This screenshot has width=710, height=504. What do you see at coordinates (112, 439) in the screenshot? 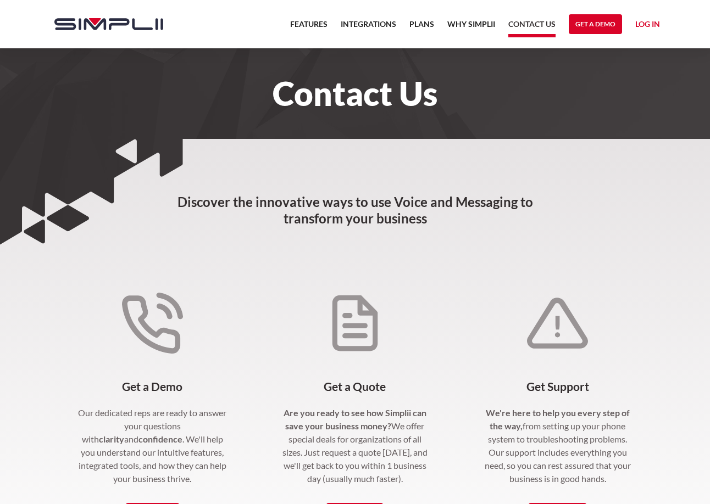
I see `strong: clarity` at bounding box center [112, 439].